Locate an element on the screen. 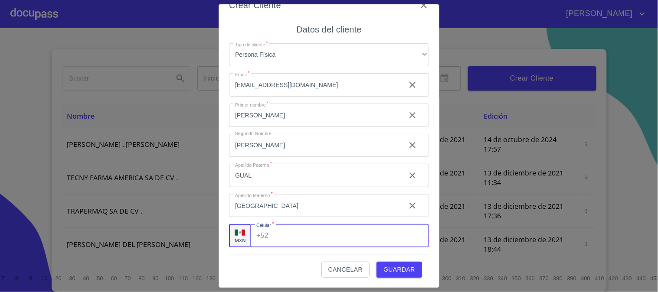  img: R93DlvwvvjP9fbrDwZeCRYBHk45OWMq+AAOlFVsxT89f82nwPLnD58IP7+ANJEaWYhP0Tx8kkA0WlQMPQsAAgwAOmBj20AXj6... is located at coordinates (240, 233).